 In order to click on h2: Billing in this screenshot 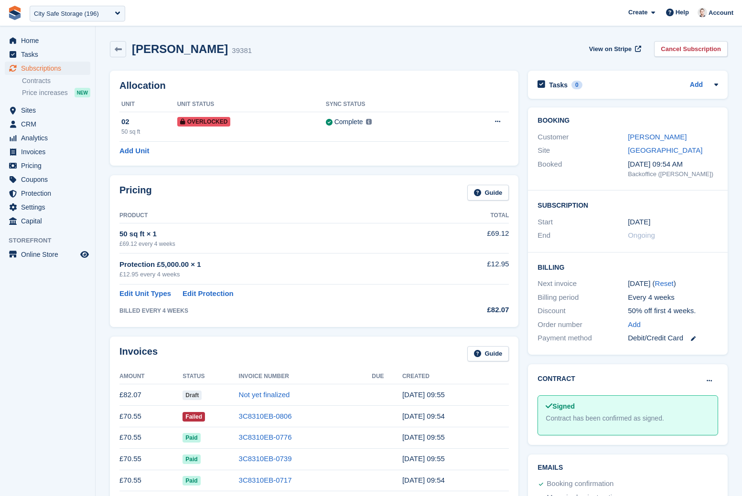, I will do `click(628, 267)`.